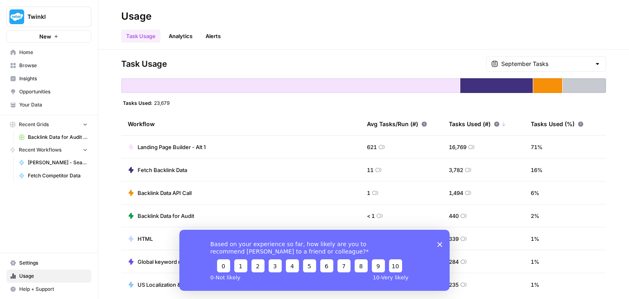 The width and height of the screenshot is (629, 299). What do you see at coordinates (53, 79) in the screenshot?
I see `span: Insights` at bounding box center [53, 79].